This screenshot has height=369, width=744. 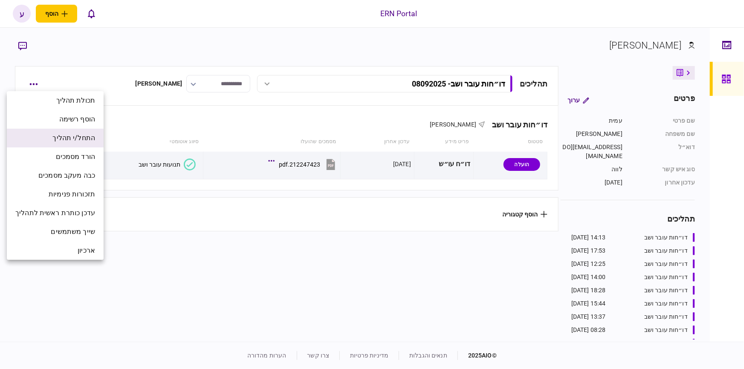 What do you see at coordinates (74, 138) in the screenshot?
I see `span: התחל/י תהליך` at bounding box center [74, 138].